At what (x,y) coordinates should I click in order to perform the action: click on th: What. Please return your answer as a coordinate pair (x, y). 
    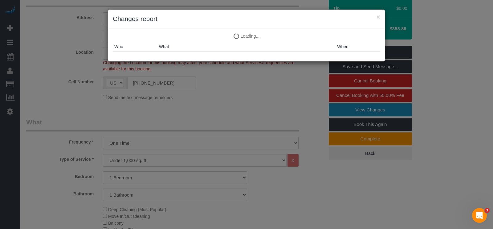
    Looking at the image, I should click on (247, 47).